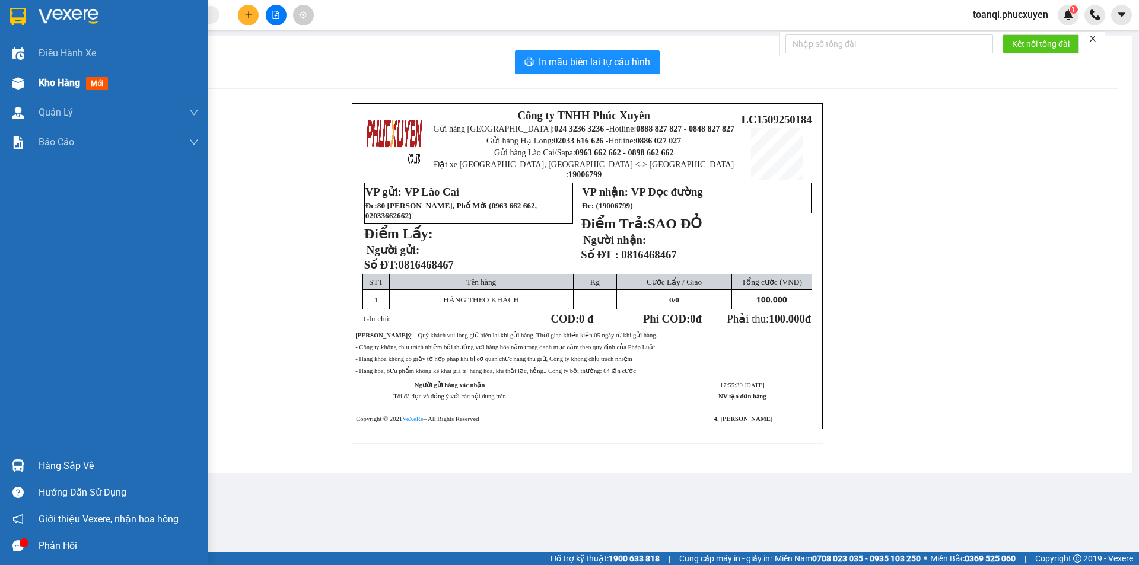  I want to click on strong: 1900 633 818, so click(634, 559).